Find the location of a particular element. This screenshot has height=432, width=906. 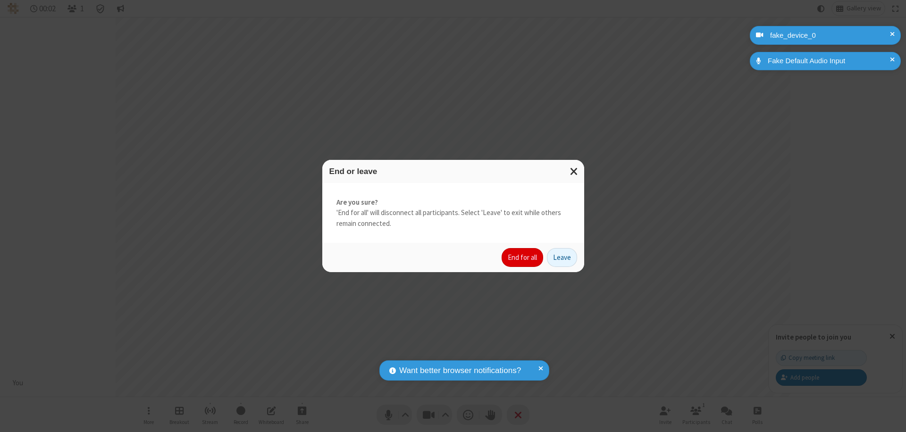

strong: Are you sure? is located at coordinates (453, 202).